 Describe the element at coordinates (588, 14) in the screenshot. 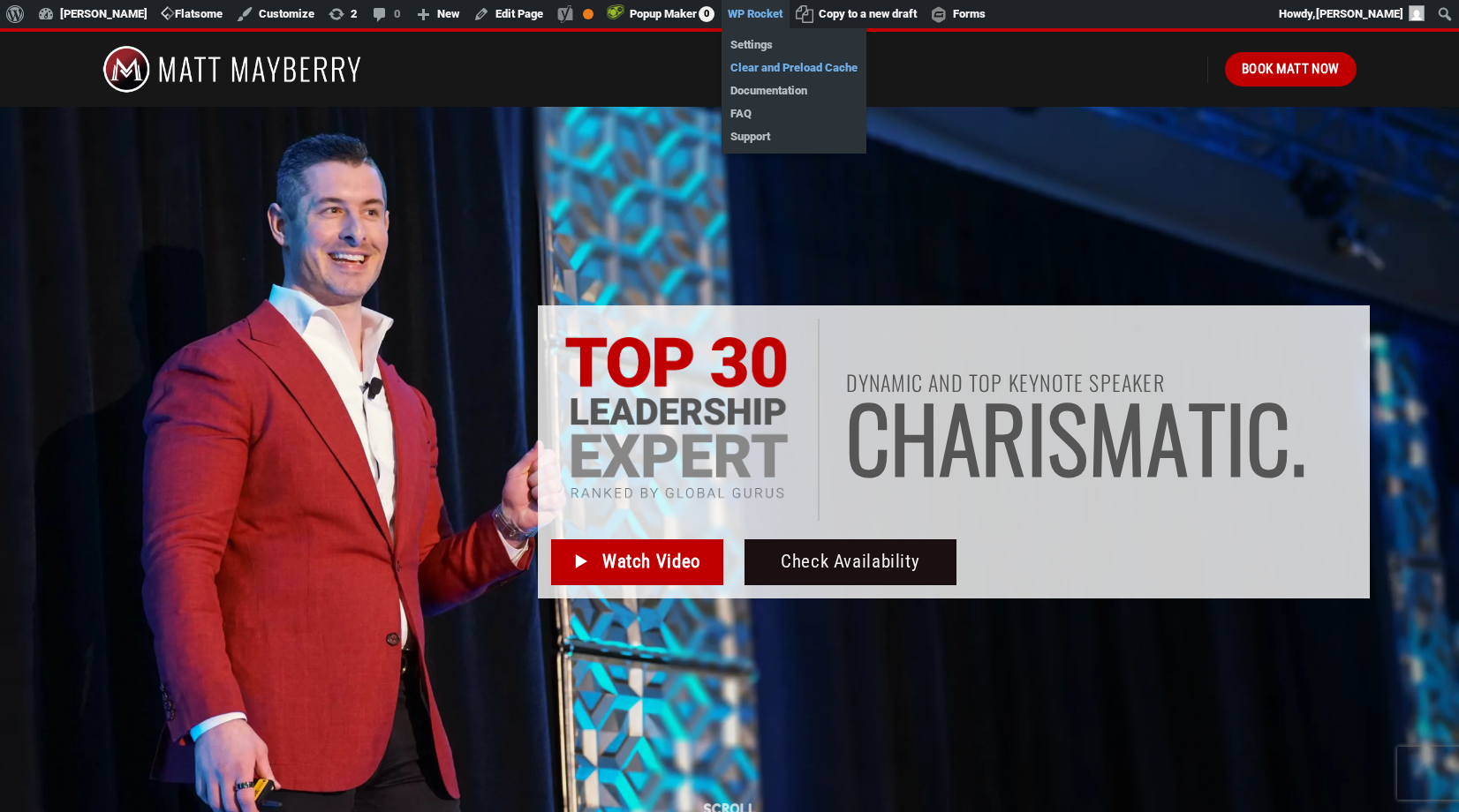

I see `div: OK` at that location.